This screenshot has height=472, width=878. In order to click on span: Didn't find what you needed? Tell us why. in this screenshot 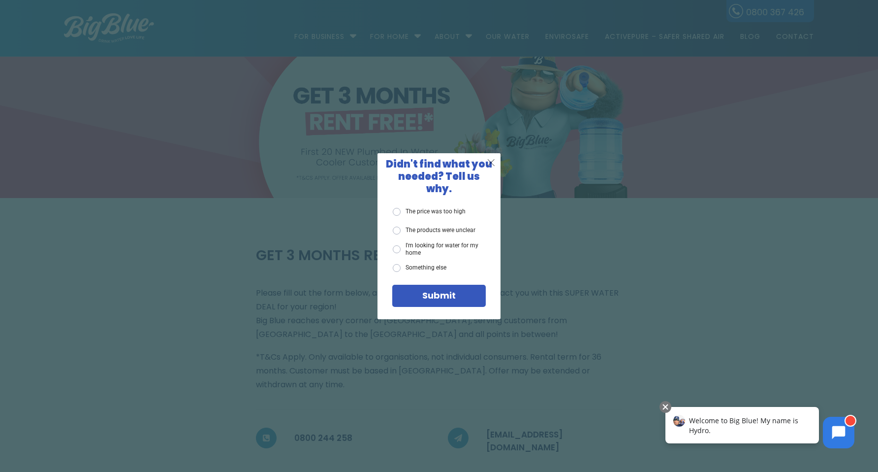, I will do `click(439, 176)`.